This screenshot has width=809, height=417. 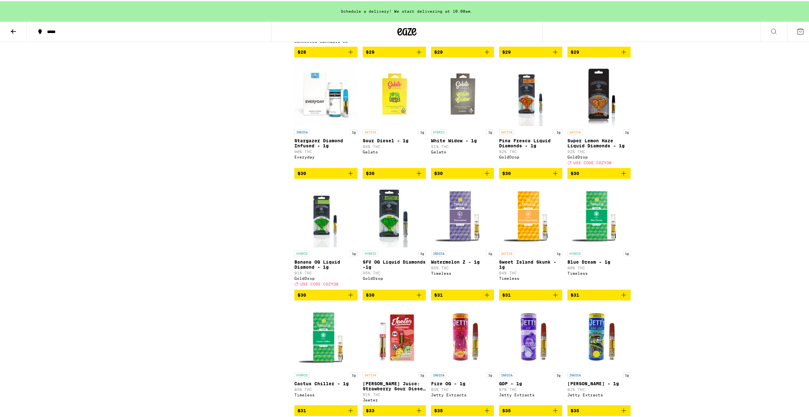 What do you see at coordinates (370, 410) in the screenshot?
I see `span: $33` at bounding box center [370, 410].